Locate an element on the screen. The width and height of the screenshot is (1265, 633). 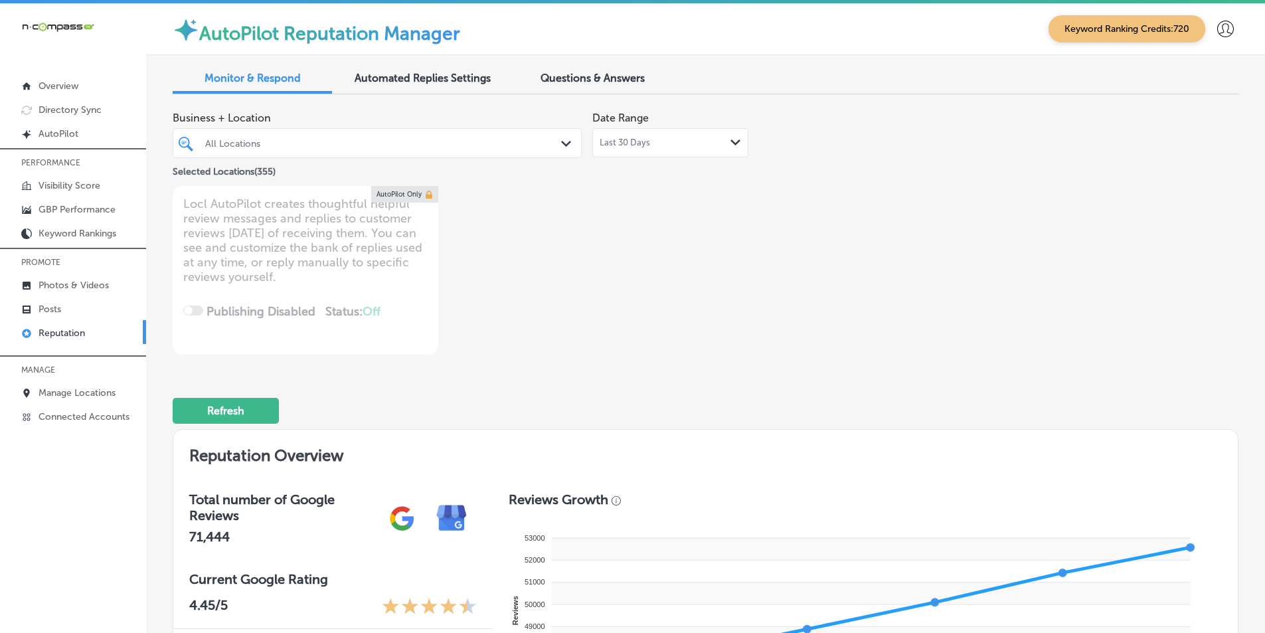
img: autopilot-icon is located at coordinates (186, 30).